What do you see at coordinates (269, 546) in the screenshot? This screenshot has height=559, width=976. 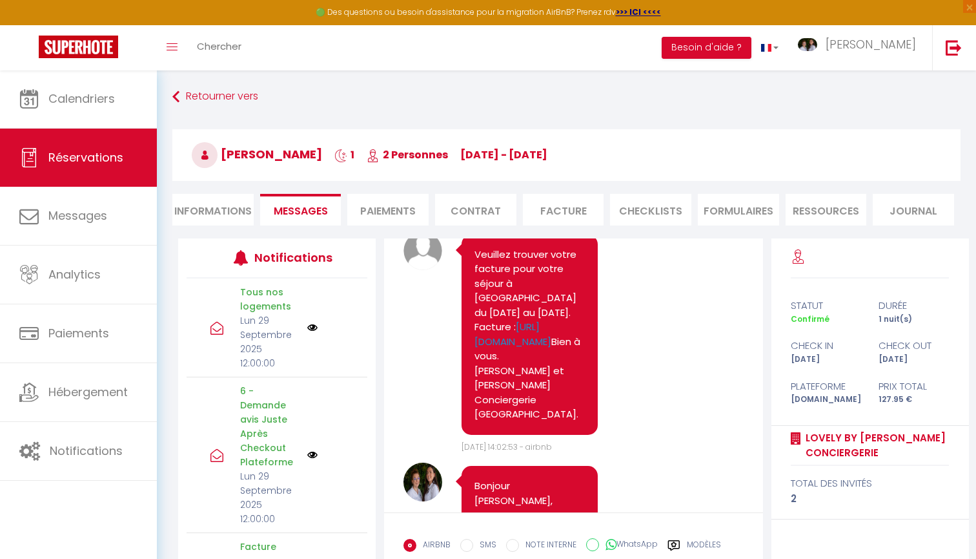 I see `p: Facture` at bounding box center [269, 546].